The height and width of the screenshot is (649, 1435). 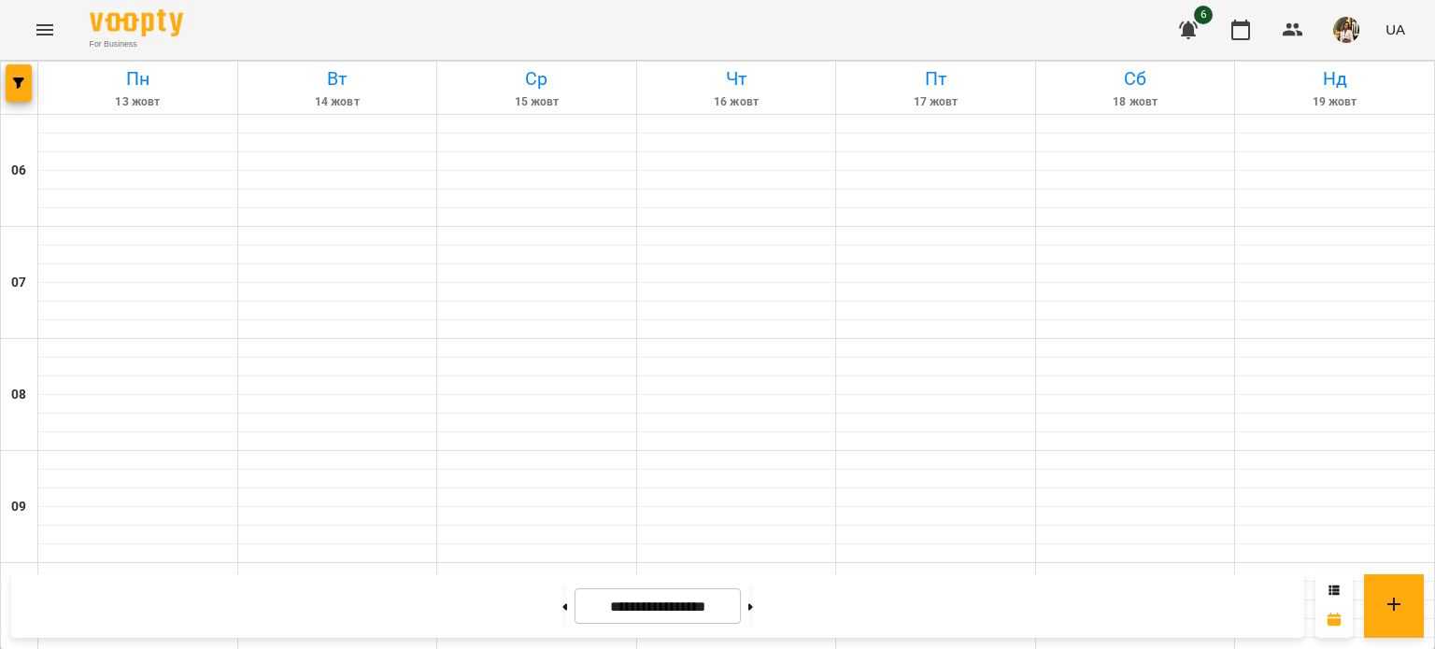 What do you see at coordinates (1334, 78) in the screenshot?
I see `h6: Нд` at bounding box center [1334, 78].